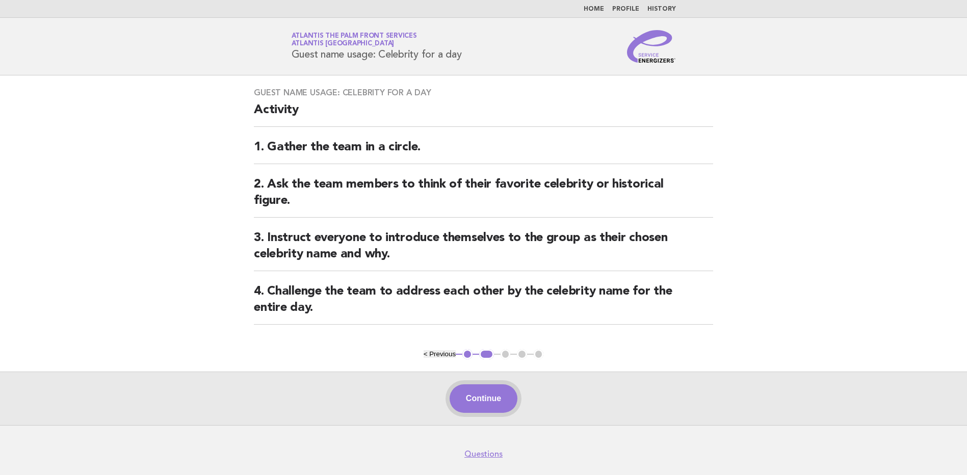 This screenshot has width=967, height=475. I want to click on h1: Guest name usage: Celebrity for a day, so click(377, 46).